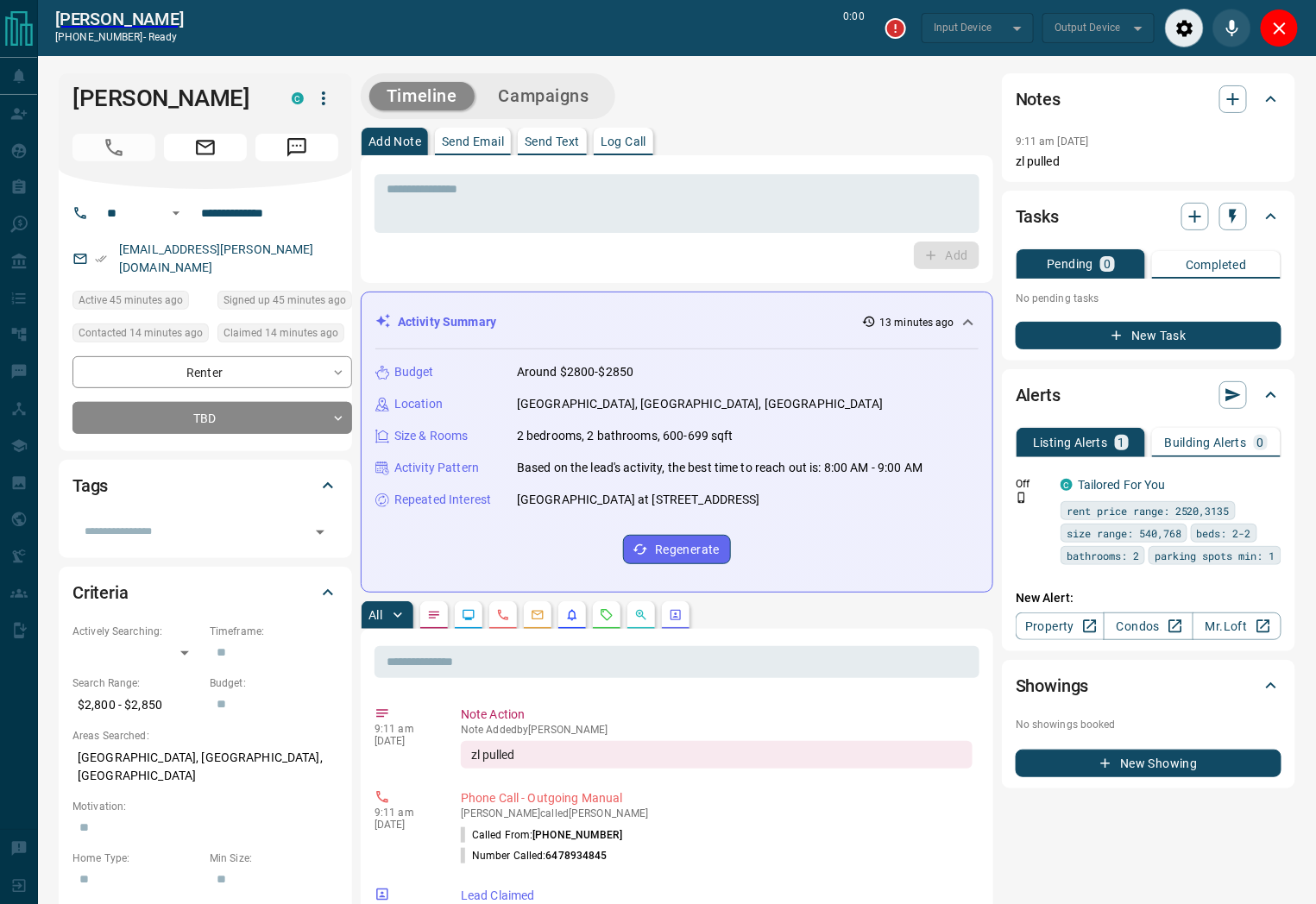 This screenshot has height=904, width=1316. I want to click on p: Building Alerts, so click(1205, 442).